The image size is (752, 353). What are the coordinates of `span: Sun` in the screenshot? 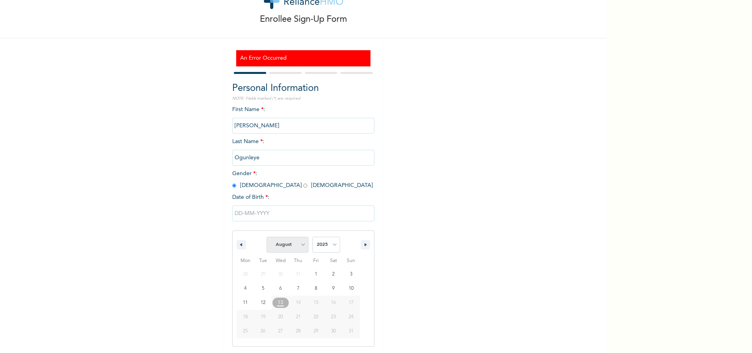 It's located at (351, 261).